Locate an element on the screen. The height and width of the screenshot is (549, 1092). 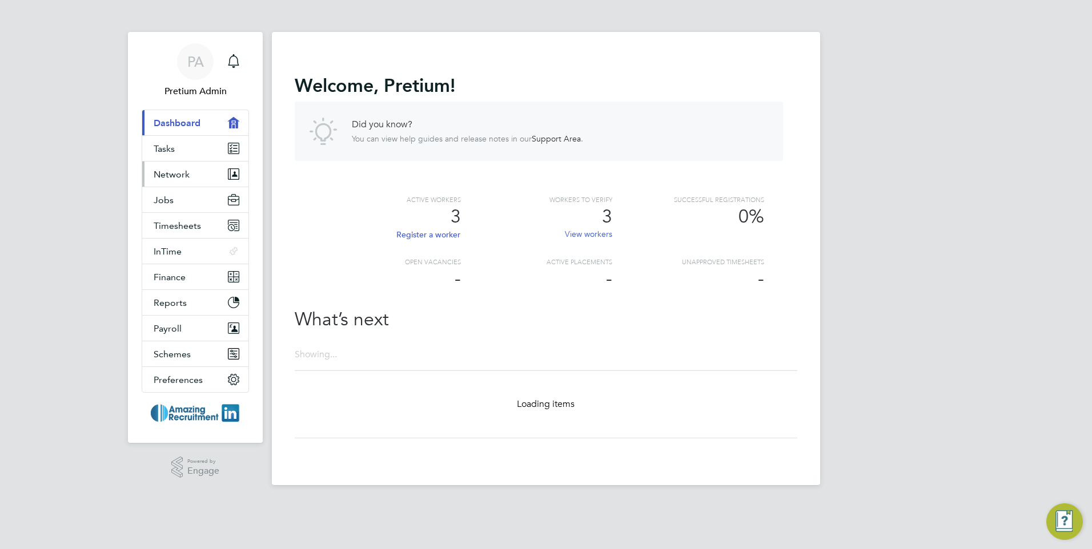
a: View workers is located at coordinates (588, 234).